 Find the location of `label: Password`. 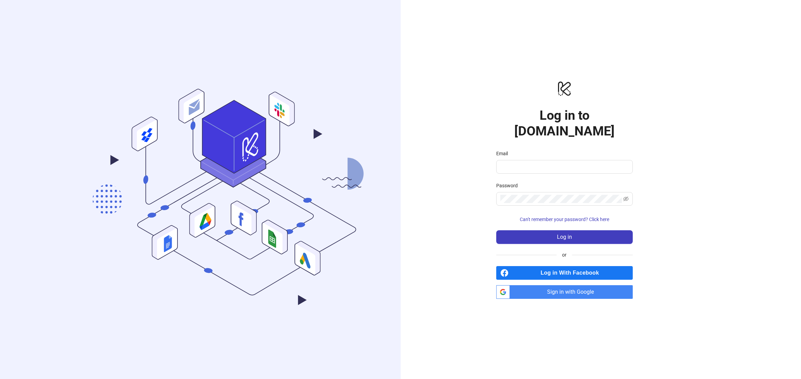

label: Password is located at coordinates (509, 186).